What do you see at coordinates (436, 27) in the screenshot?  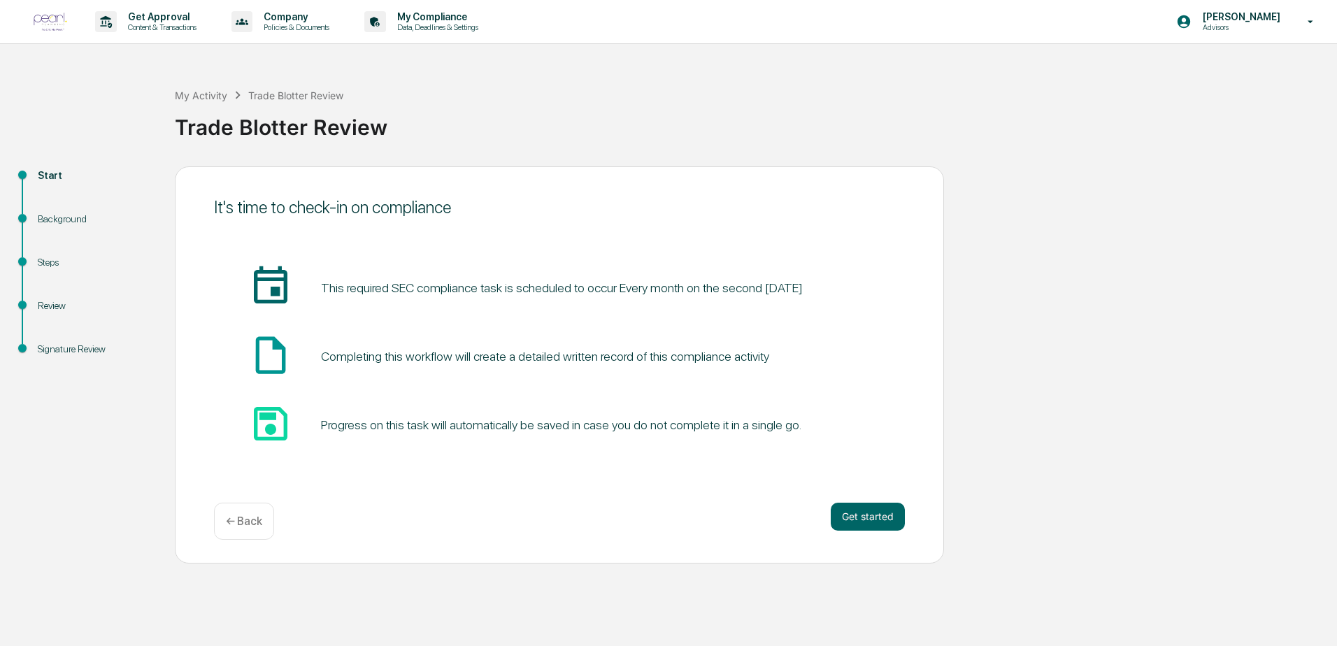 I see `p: Data, Deadlines & Settings` at bounding box center [436, 27].